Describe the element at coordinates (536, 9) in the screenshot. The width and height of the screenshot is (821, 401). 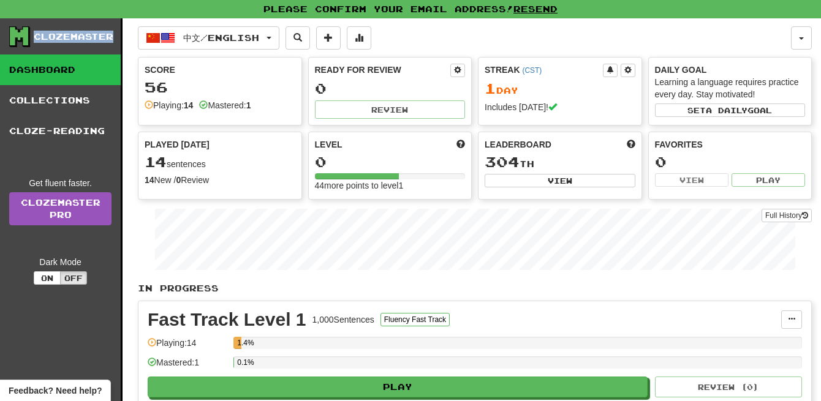
I see `a: Resend` at that location.